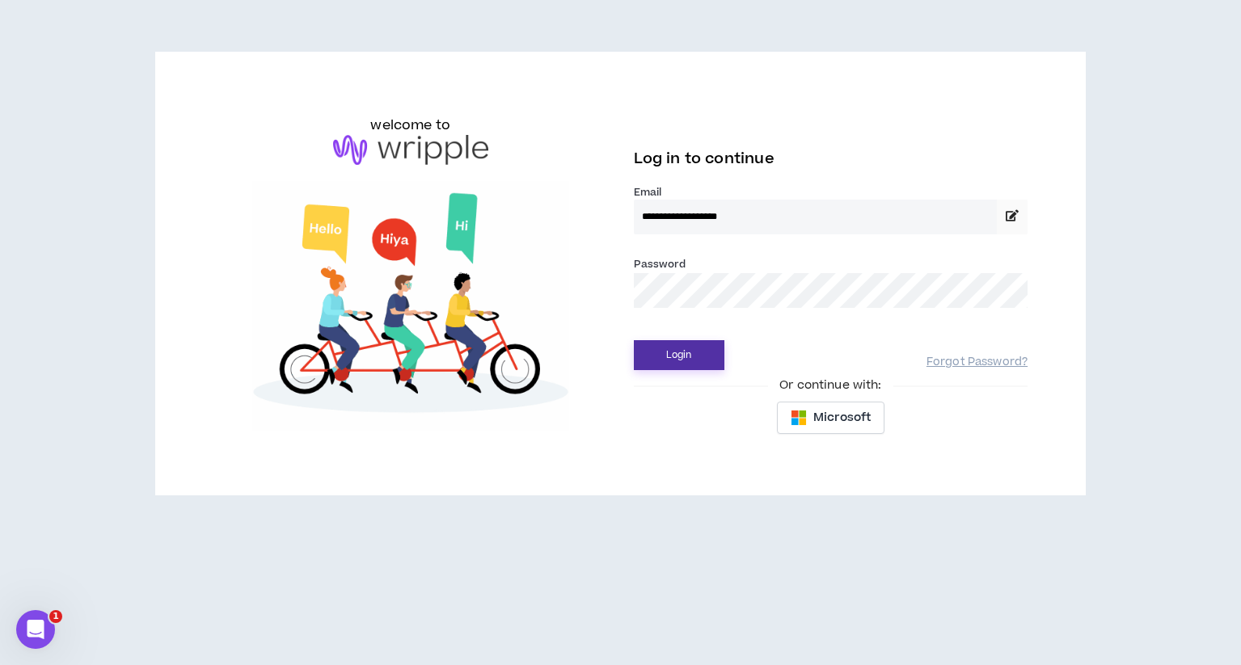 The height and width of the screenshot is (665, 1241). I want to click on span: Log in to continue, so click(704, 158).